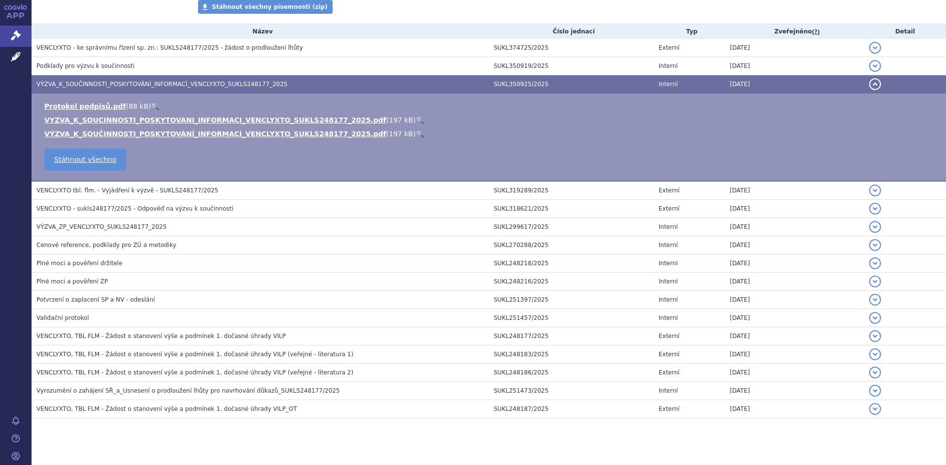 This screenshot has height=465, width=946. What do you see at coordinates (161, 336) in the screenshot?
I see `span: VENCLYXTO, TBL FLM - Žádost o stanovení výše a podmínek 1. dočasné úhrady VILP` at bounding box center [161, 336].